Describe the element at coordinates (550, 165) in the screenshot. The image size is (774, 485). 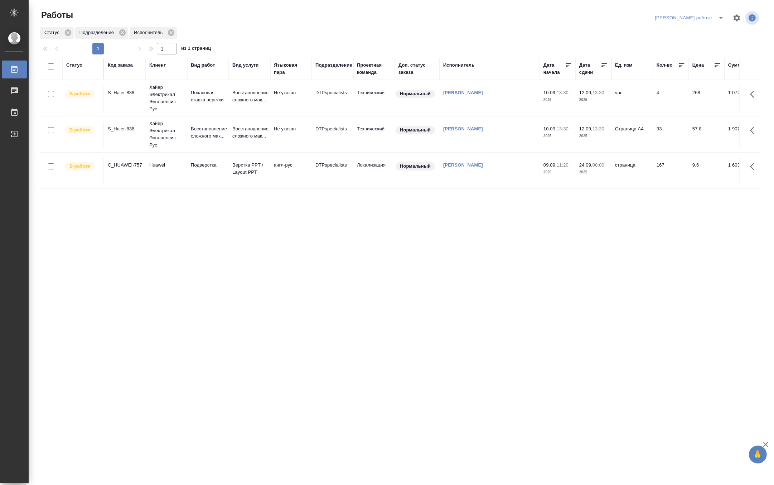
I see `p: 09.09,` at that location.